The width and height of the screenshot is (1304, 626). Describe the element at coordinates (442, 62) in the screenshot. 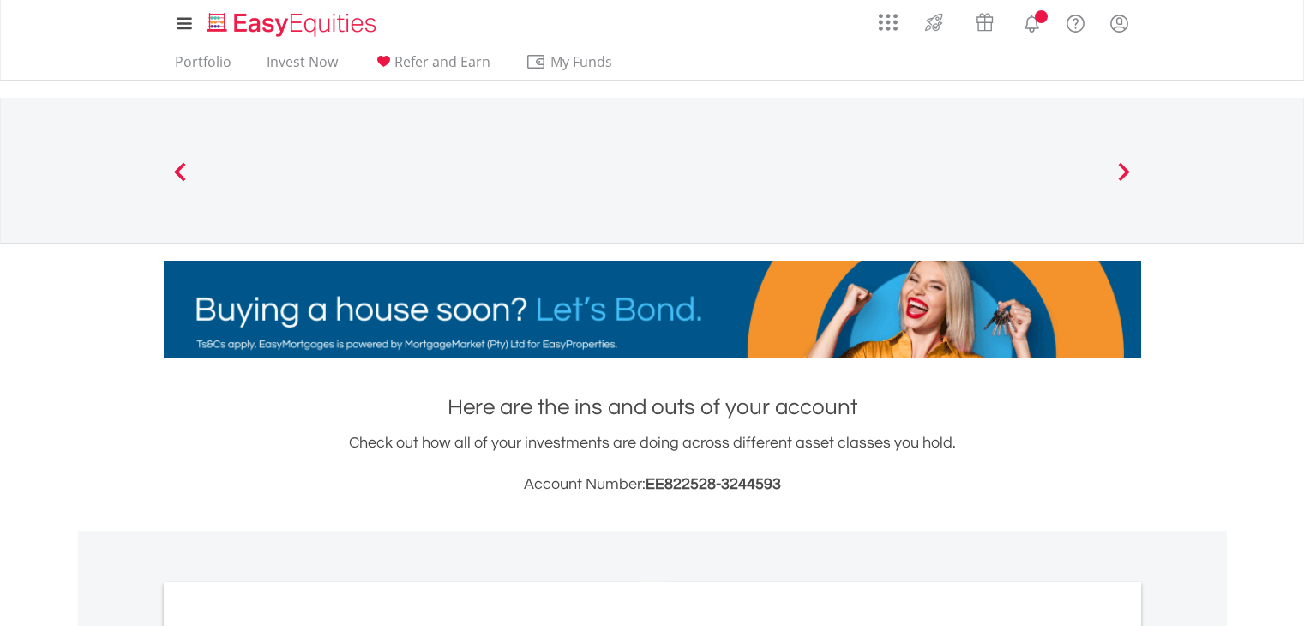

I see `span: Refer and Earn` at that location.